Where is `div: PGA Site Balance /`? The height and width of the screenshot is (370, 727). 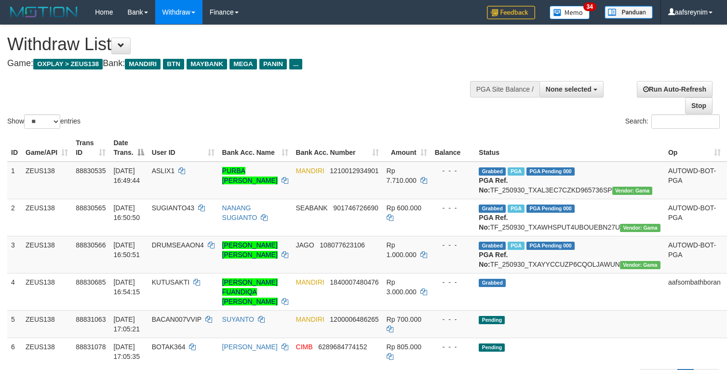
div: PGA Site Balance / is located at coordinates (505, 89).